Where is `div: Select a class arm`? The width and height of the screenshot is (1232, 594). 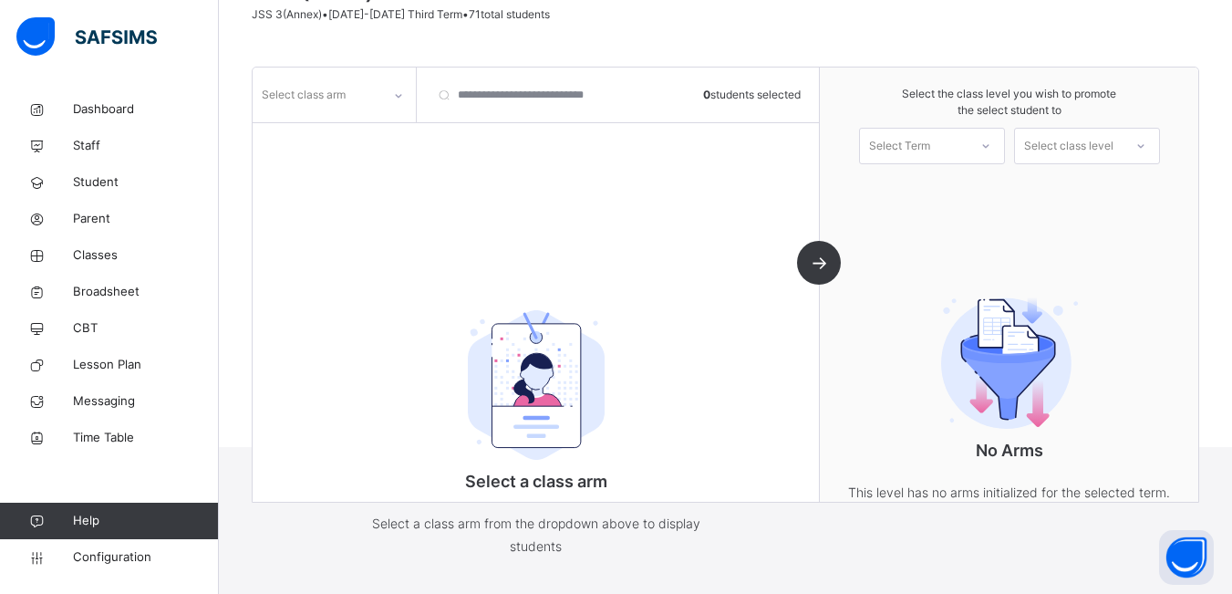
div: Select a class arm is located at coordinates (536, 427).